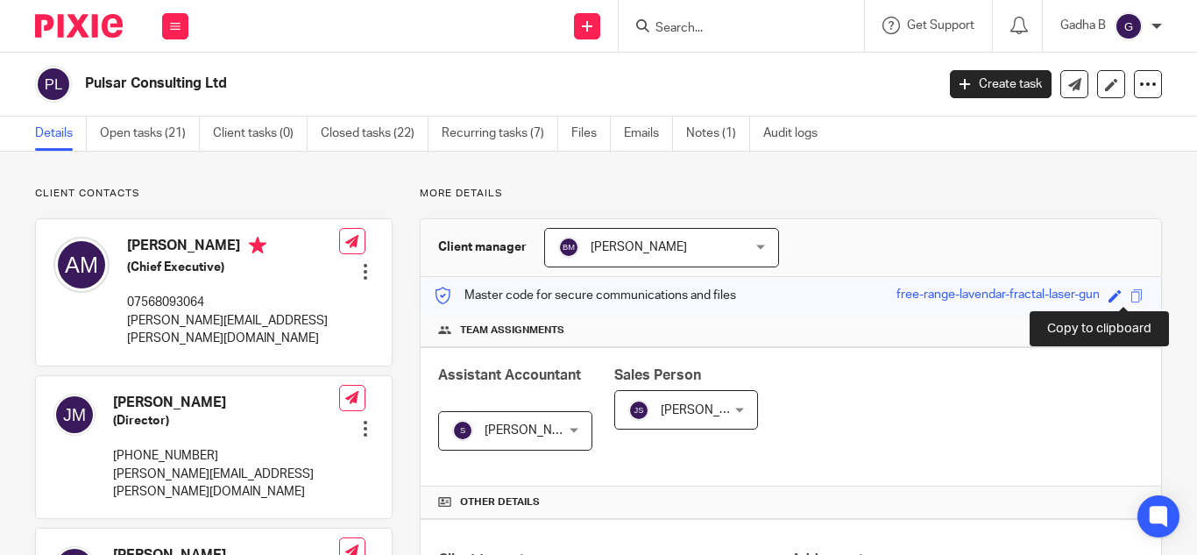  Describe the element at coordinates (649, 133) in the screenshot. I see `a: Emails` at that location.